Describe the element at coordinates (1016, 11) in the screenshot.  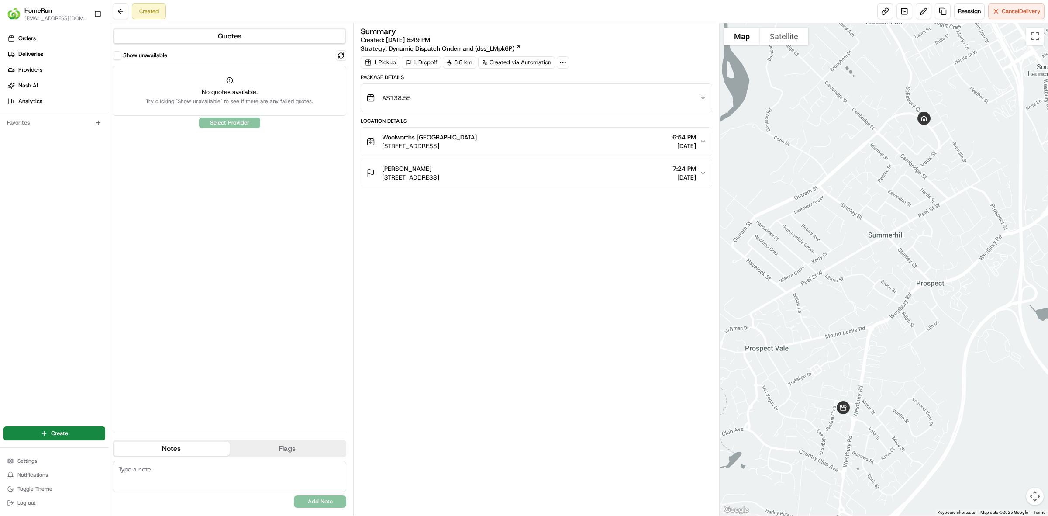
I see `button: CancelDelivery` at that location.